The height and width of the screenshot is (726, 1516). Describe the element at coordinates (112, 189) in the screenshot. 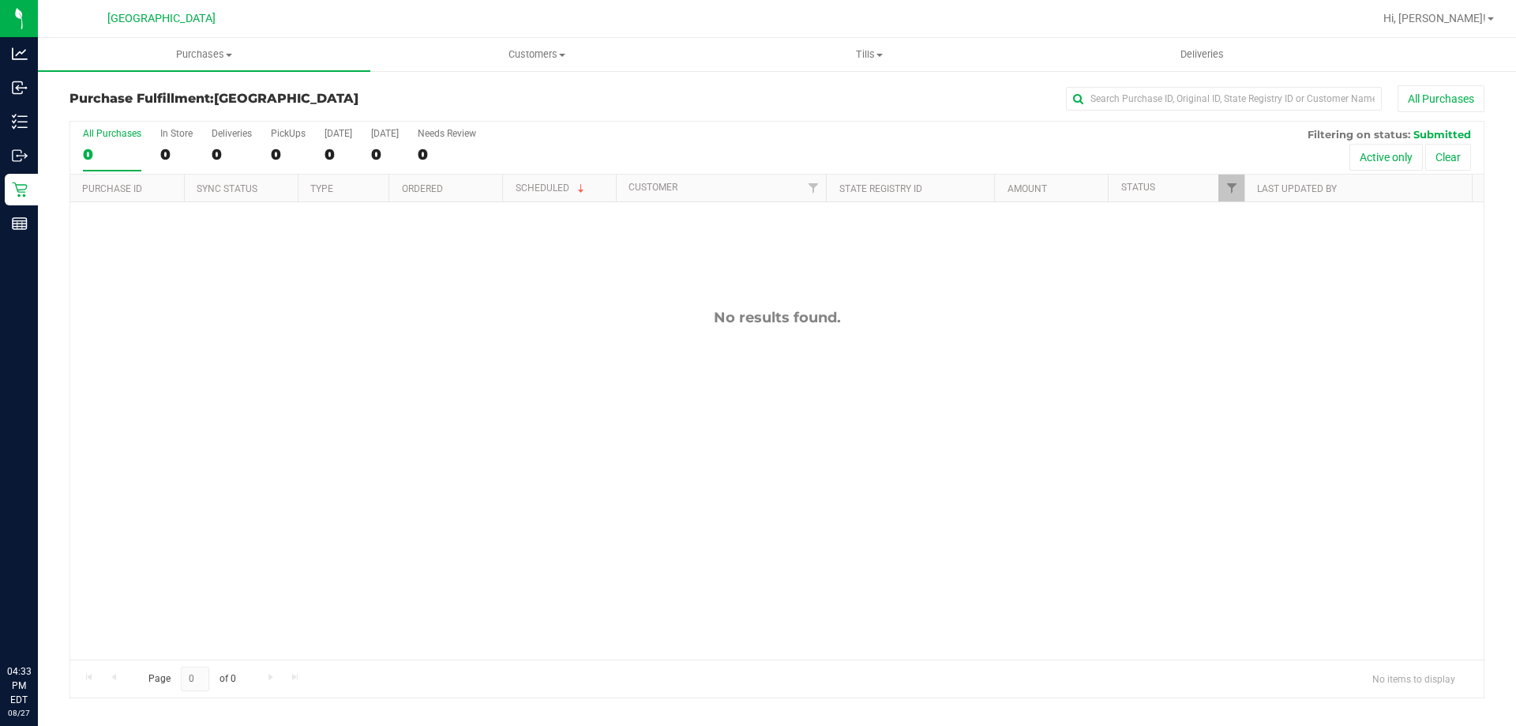

I see `a: Purchase ID` at that location.